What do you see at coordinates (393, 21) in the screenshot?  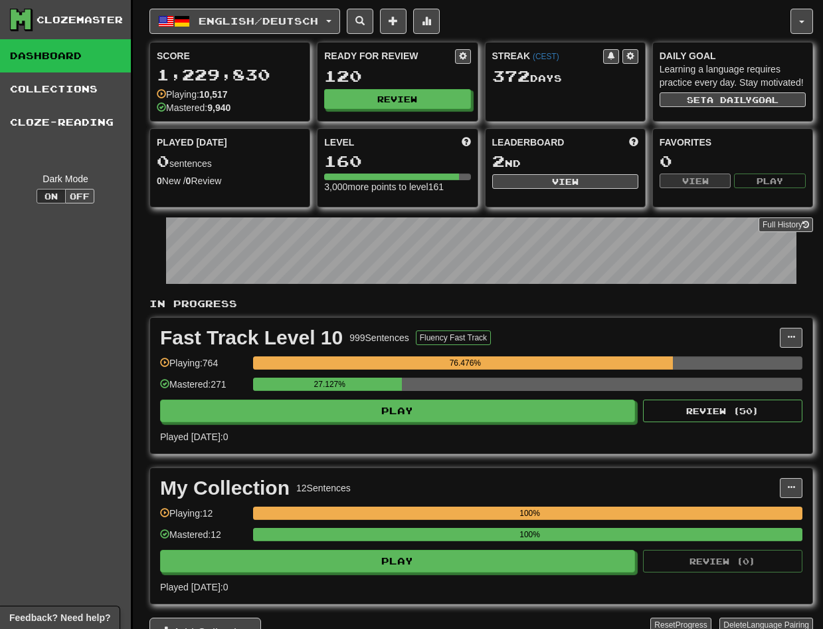 I see `button: Add sentence to collection` at bounding box center [393, 21].